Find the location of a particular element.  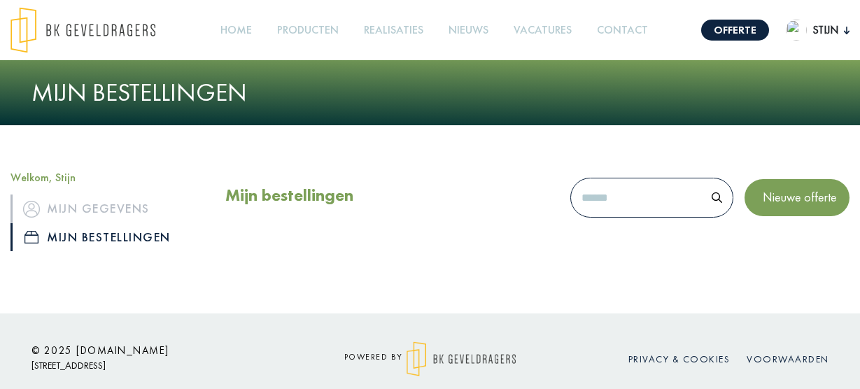

button: Stijn is located at coordinates (817, 30).